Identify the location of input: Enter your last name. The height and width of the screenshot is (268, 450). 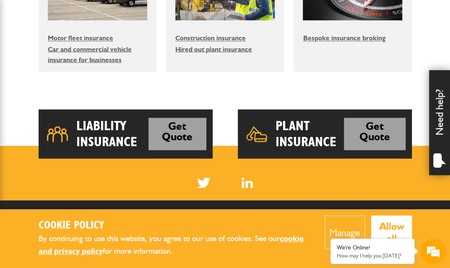
(82, 87).